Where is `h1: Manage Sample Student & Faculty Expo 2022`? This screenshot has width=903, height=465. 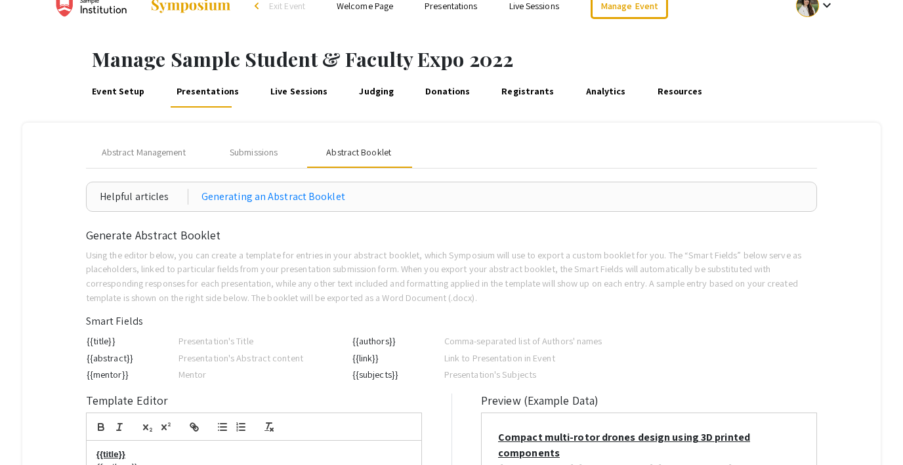 h1: Manage Sample Student & Faculty Expo 2022 is located at coordinates (497, 59).